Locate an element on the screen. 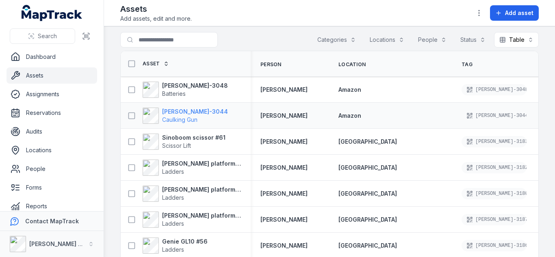  button: Add asset is located at coordinates (515, 13).